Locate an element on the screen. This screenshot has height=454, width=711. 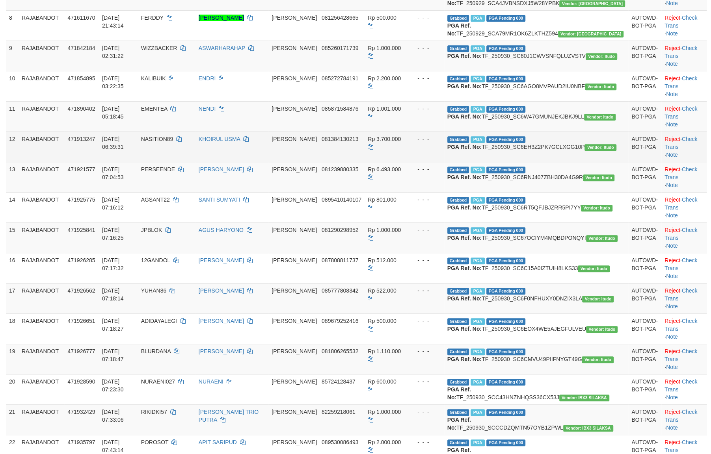
b: PGA Ref. No: is located at coordinates (464, 56).